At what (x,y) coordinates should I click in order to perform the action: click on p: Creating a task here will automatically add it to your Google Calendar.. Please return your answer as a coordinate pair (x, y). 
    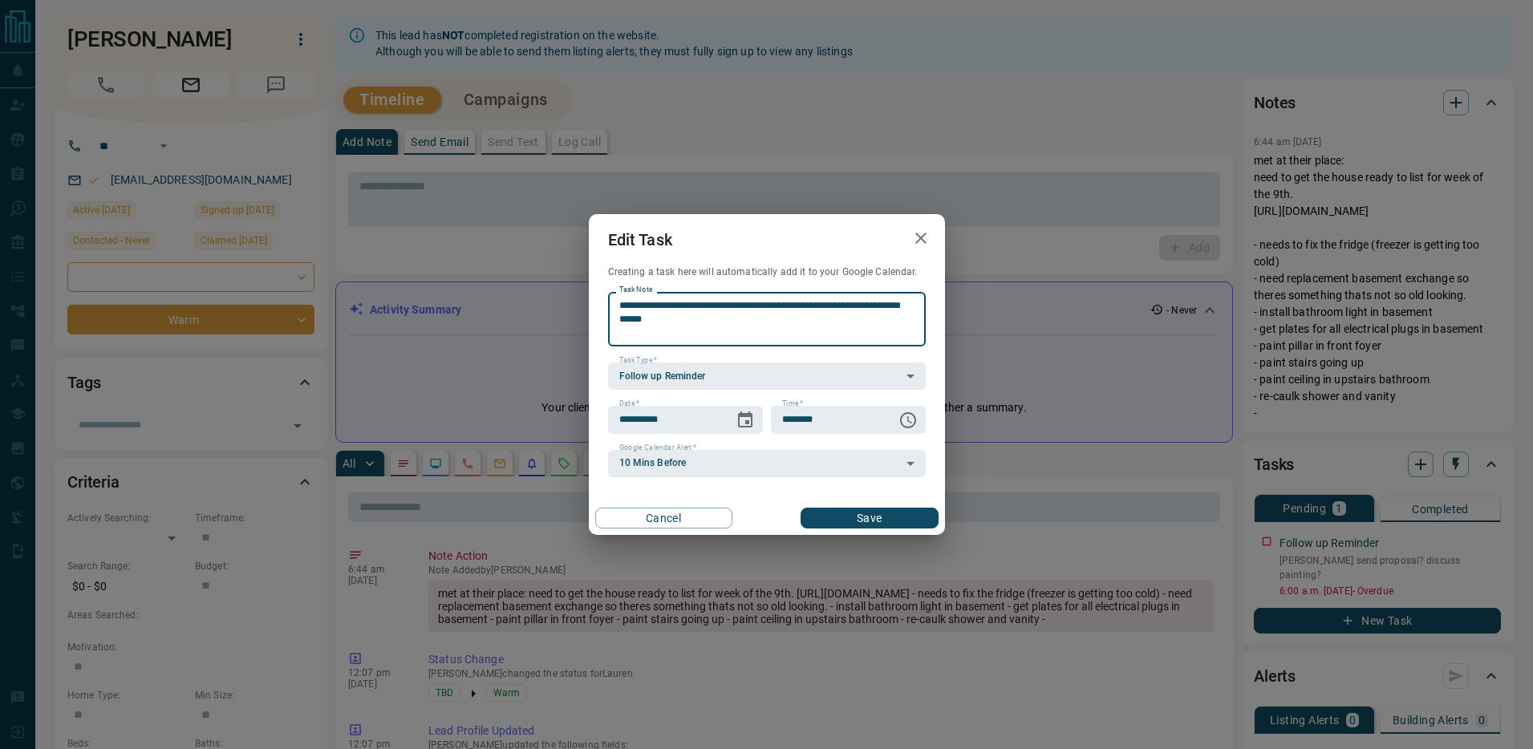
    Looking at the image, I should click on (767, 272).